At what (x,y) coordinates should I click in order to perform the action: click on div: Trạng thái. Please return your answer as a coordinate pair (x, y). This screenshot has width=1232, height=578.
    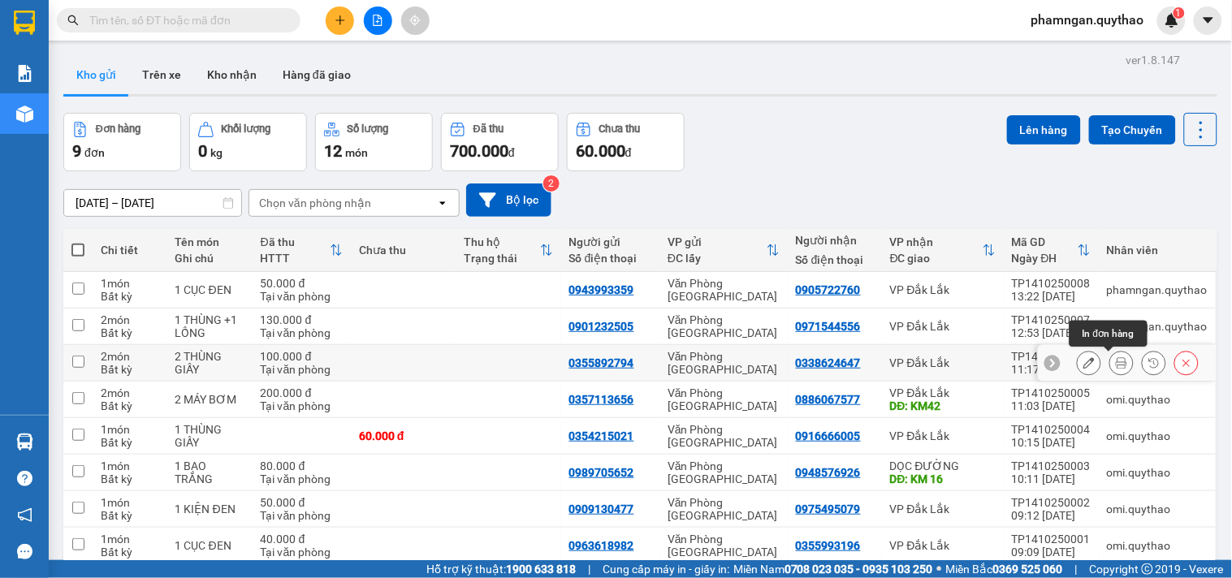
    Looking at the image, I should click on (501, 258).